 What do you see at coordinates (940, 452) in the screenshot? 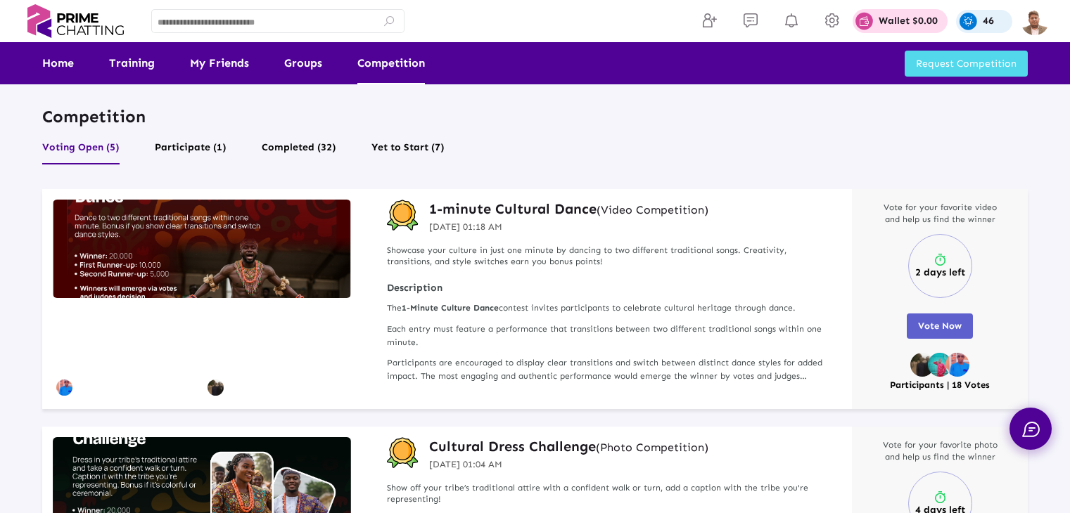
I see `p: Vote for your favorite photo and help us find the winner` at bounding box center [940, 452].